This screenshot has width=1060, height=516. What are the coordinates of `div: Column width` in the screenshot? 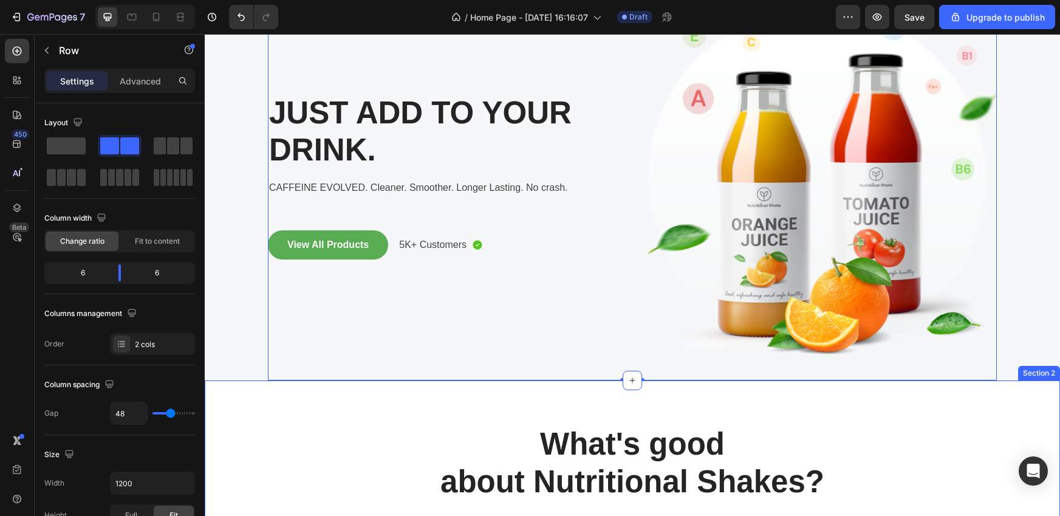 It's located at (77, 218).